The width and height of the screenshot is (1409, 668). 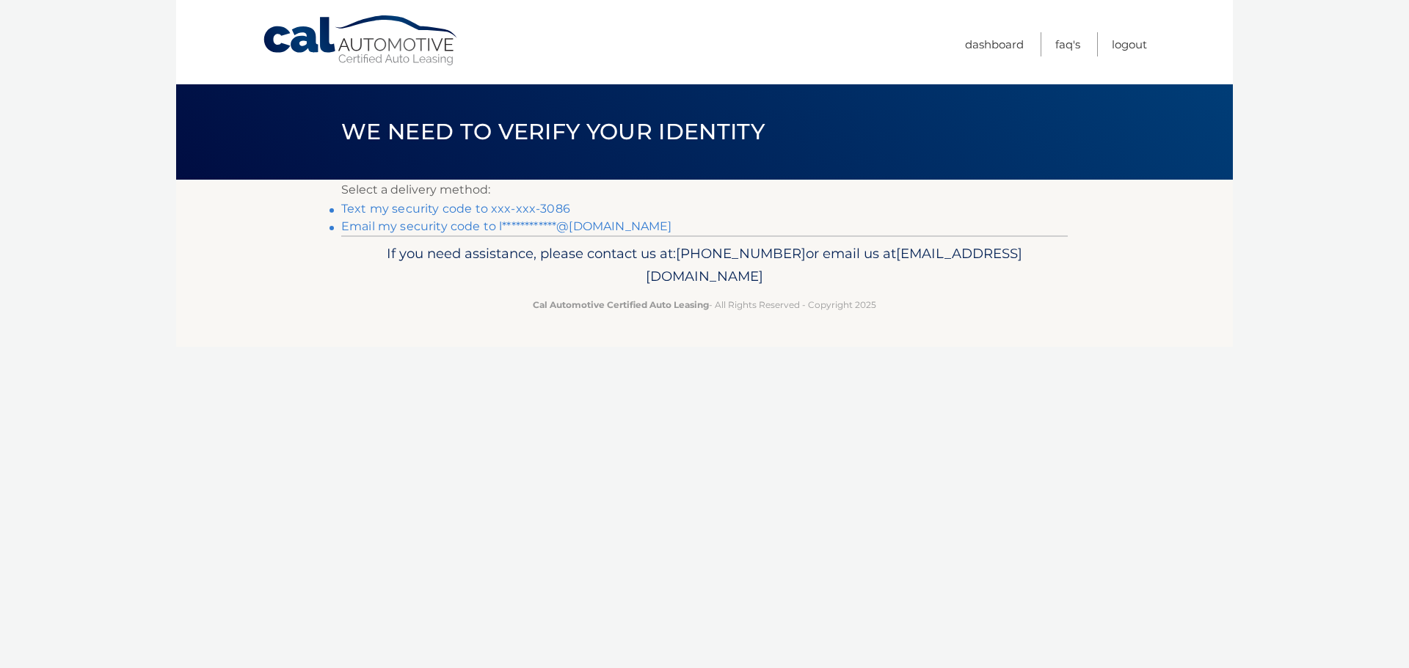 I want to click on strong: Cal Automotive Certified Auto Leasing, so click(x=621, y=305).